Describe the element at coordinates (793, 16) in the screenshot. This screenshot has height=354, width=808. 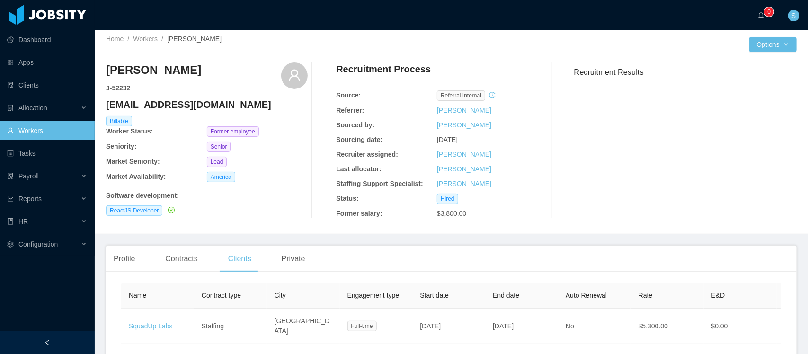
I see `span: S` at that location.